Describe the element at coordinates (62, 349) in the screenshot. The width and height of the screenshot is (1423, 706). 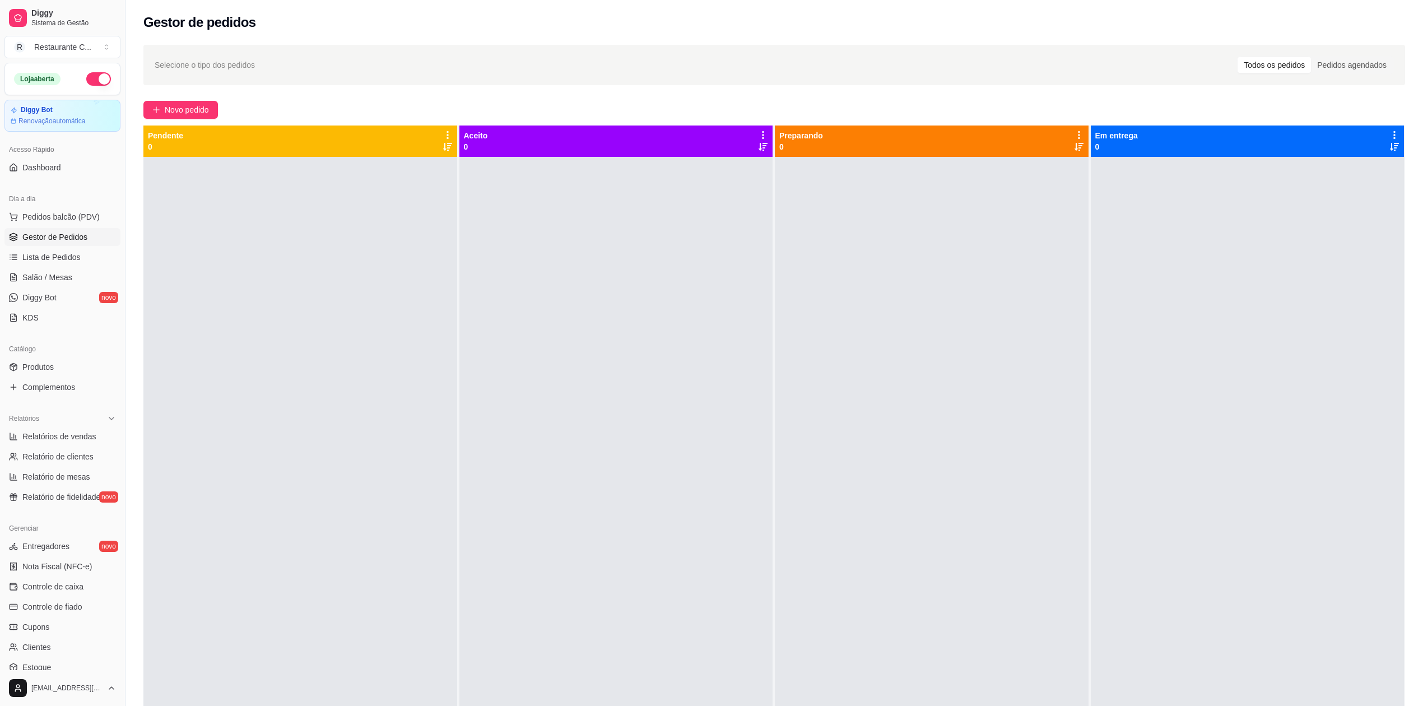
I see `div: Catálogo` at that location.